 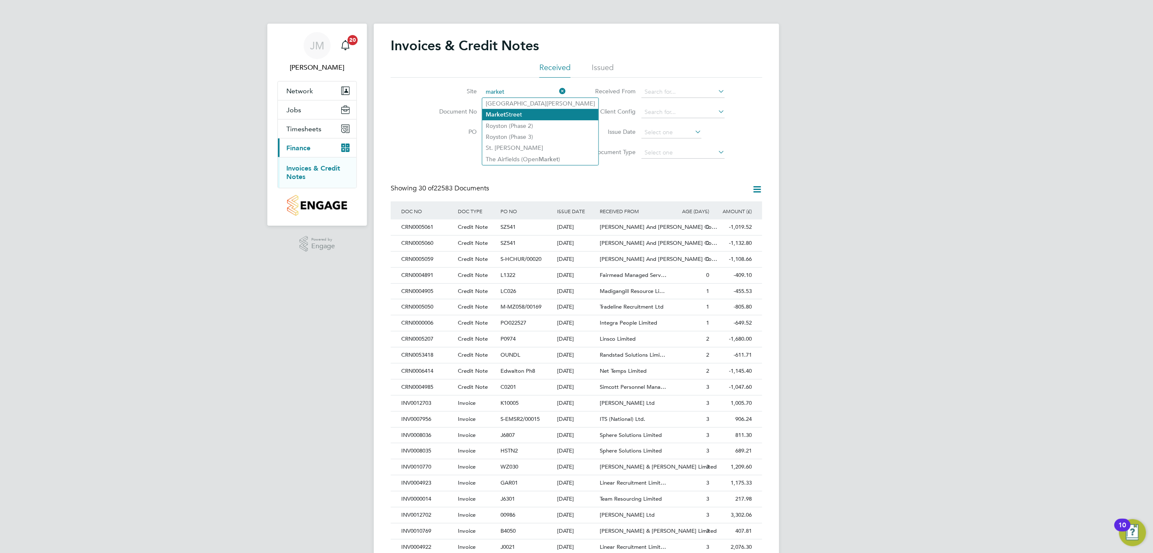 I want to click on div: 906.24, so click(x=732, y=419).